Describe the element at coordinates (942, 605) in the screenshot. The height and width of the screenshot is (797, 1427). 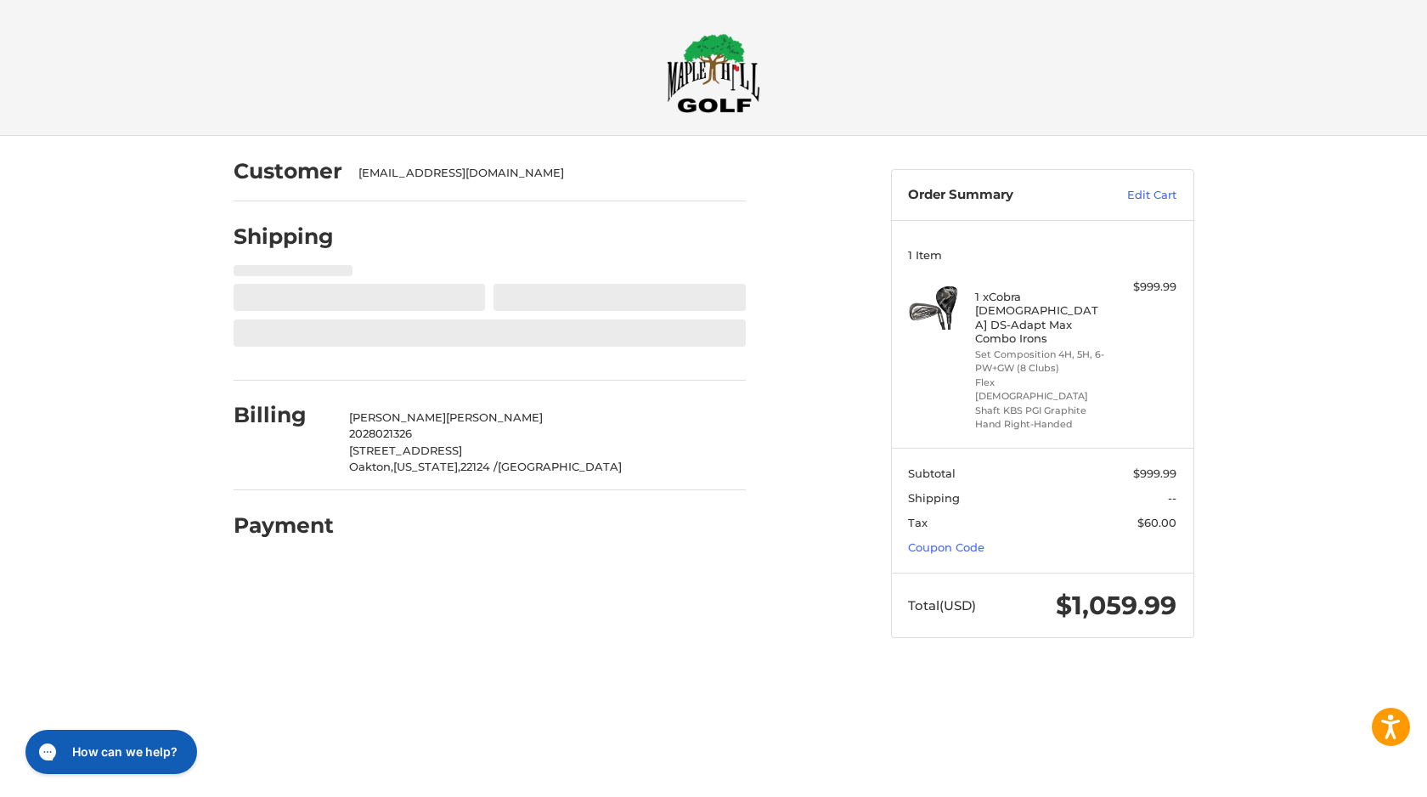
I see `span: Total (USD)` at that location.